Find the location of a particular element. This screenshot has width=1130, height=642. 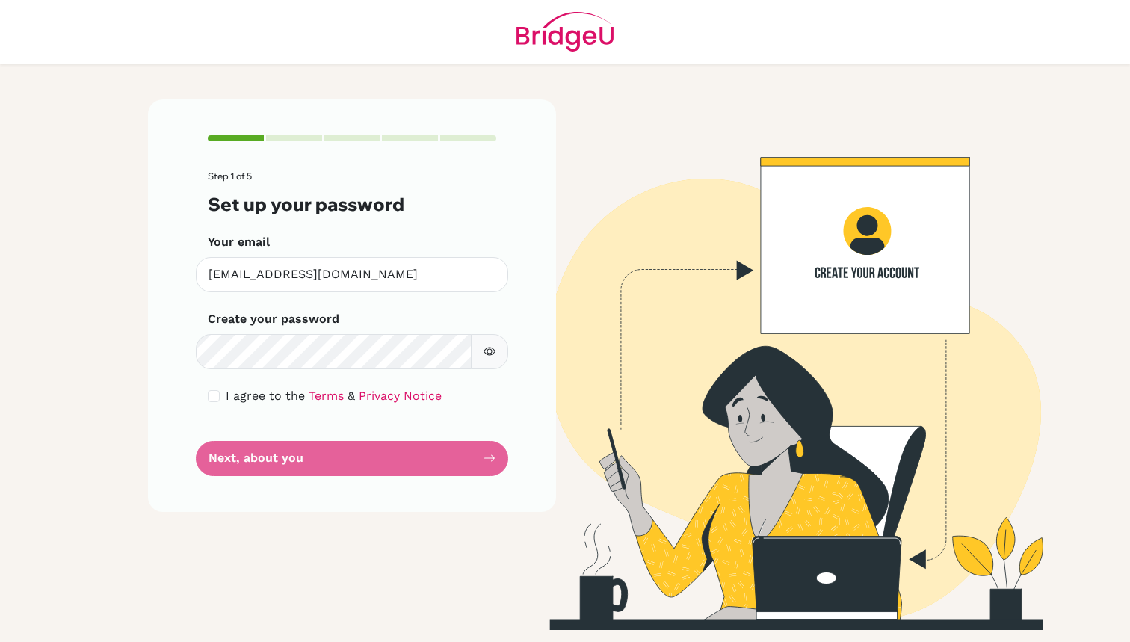

input: Insert your email* is located at coordinates (352, 274).